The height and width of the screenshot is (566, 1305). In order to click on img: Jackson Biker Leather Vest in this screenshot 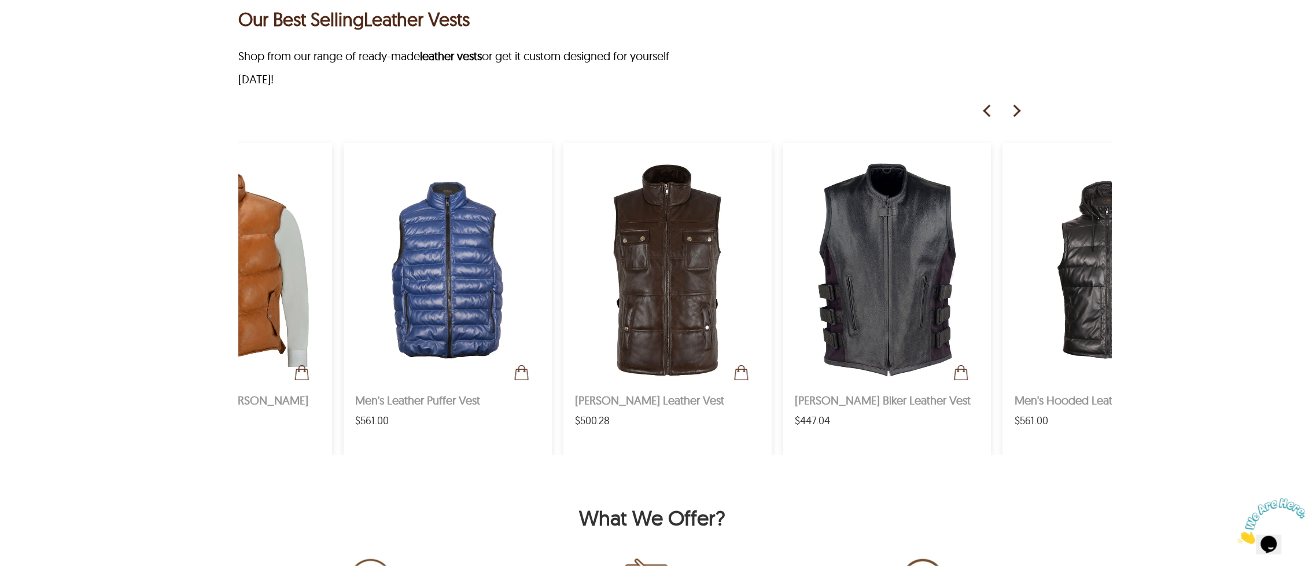, I will do `click(887, 270)`.